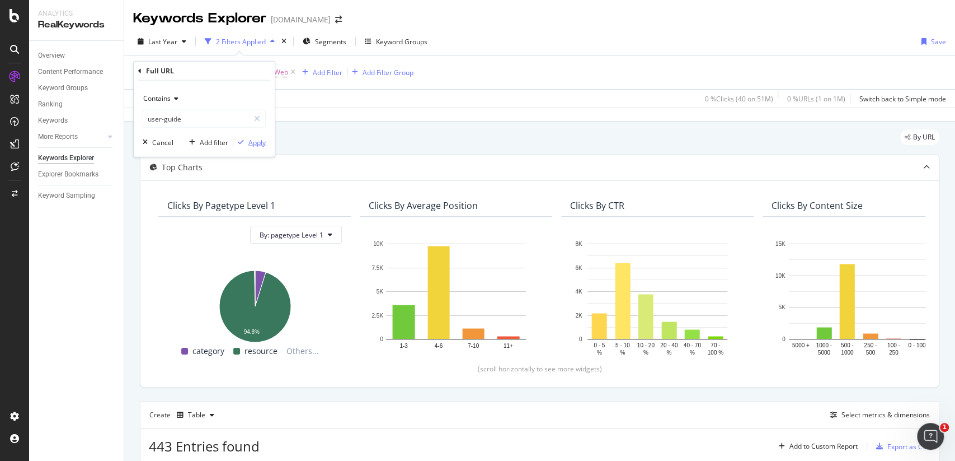 This screenshot has height=461, width=955. What do you see at coordinates (214, 142) in the screenshot?
I see `div: Add filter` at bounding box center [214, 142].